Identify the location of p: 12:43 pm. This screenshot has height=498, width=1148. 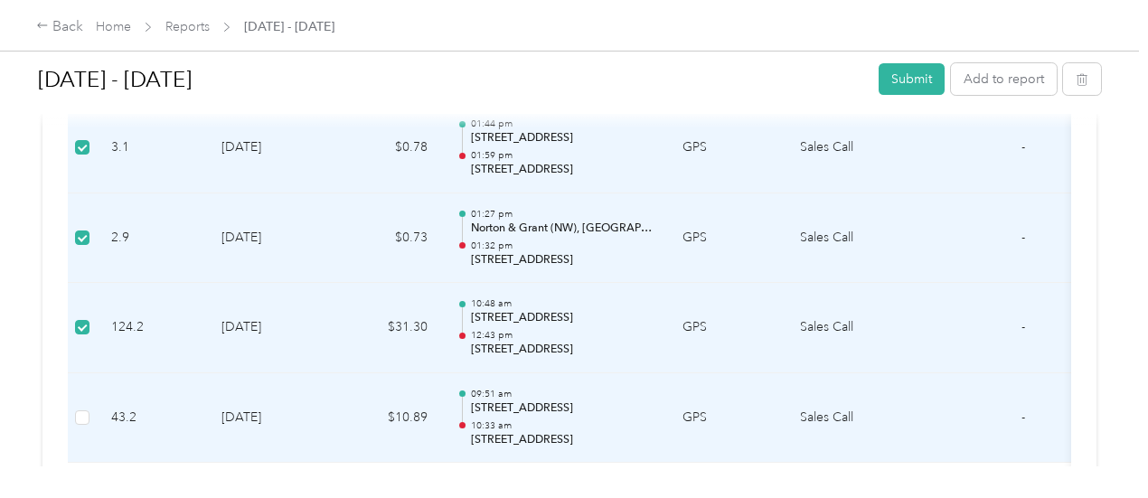
(562, 335).